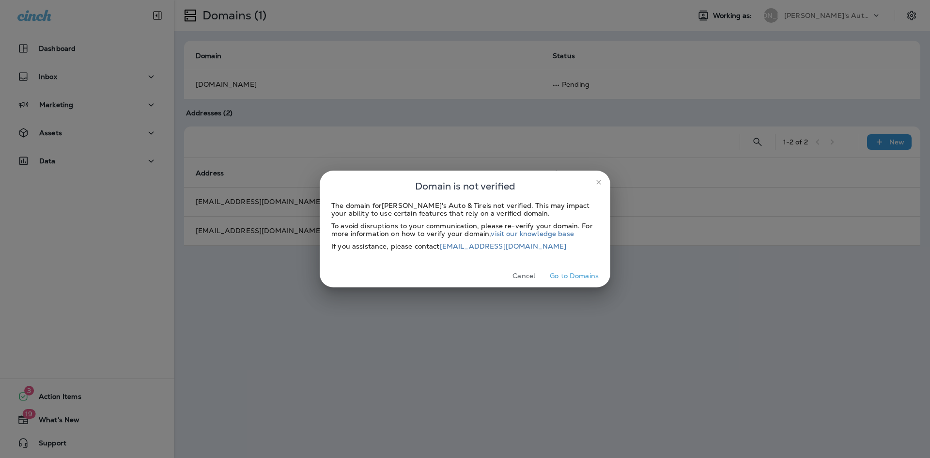 This screenshot has height=458, width=930. What do you see at coordinates (465, 186) in the screenshot?
I see `span: Domain is not verified` at bounding box center [465, 186].